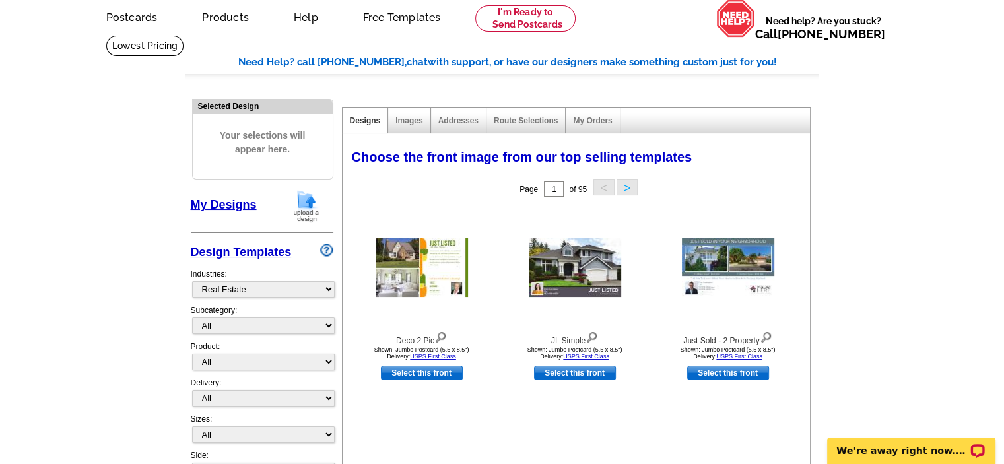 The height and width of the screenshot is (464, 1004). Describe the element at coordinates (417, 62) in the screenshot. I see `span: chat` at that location.